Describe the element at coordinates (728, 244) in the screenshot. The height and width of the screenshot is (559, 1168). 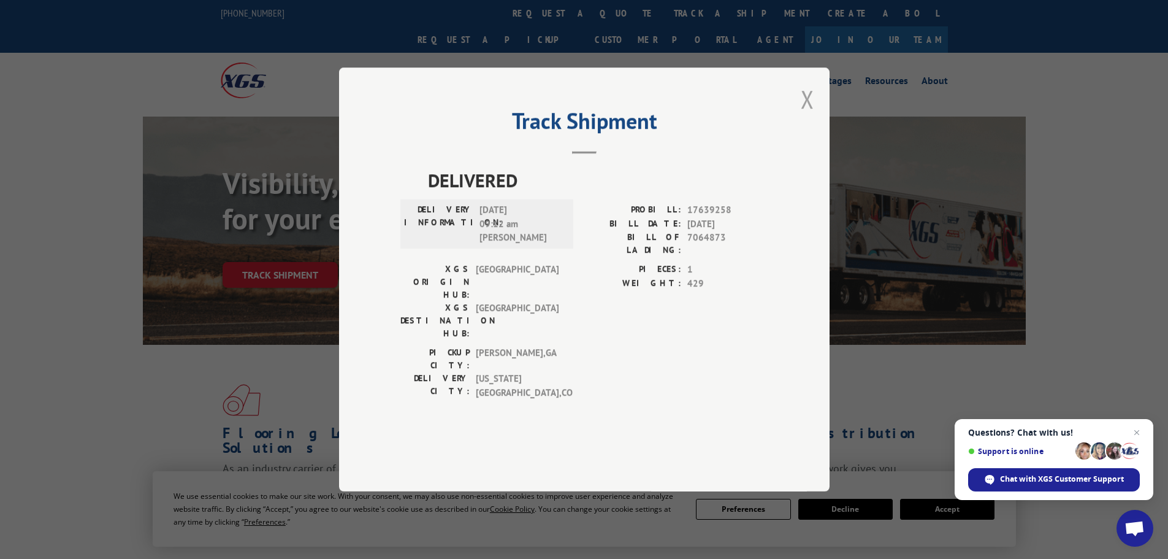
I see `span: 7064873` at that location.